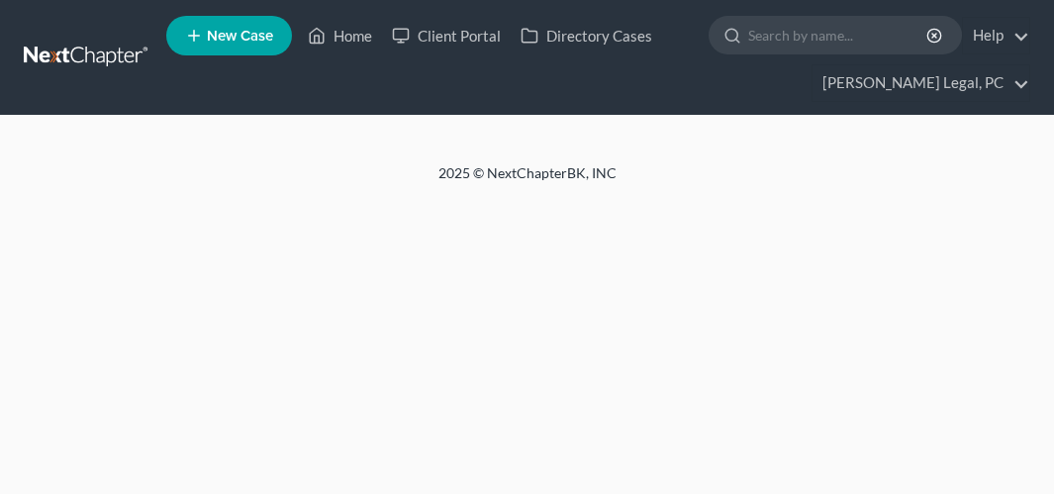  I want to click on a: Help, so click(995, 36).